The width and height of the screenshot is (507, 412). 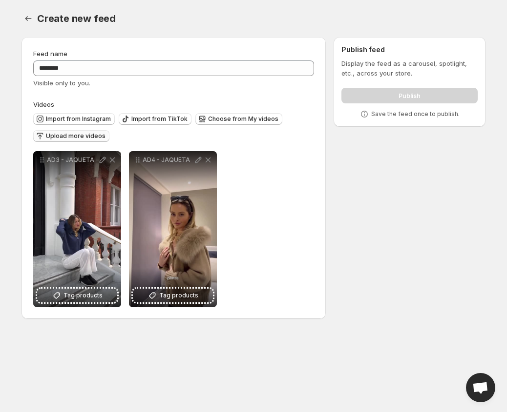 I want to click on span: Choose from My videos, so click(x=243, y=119).